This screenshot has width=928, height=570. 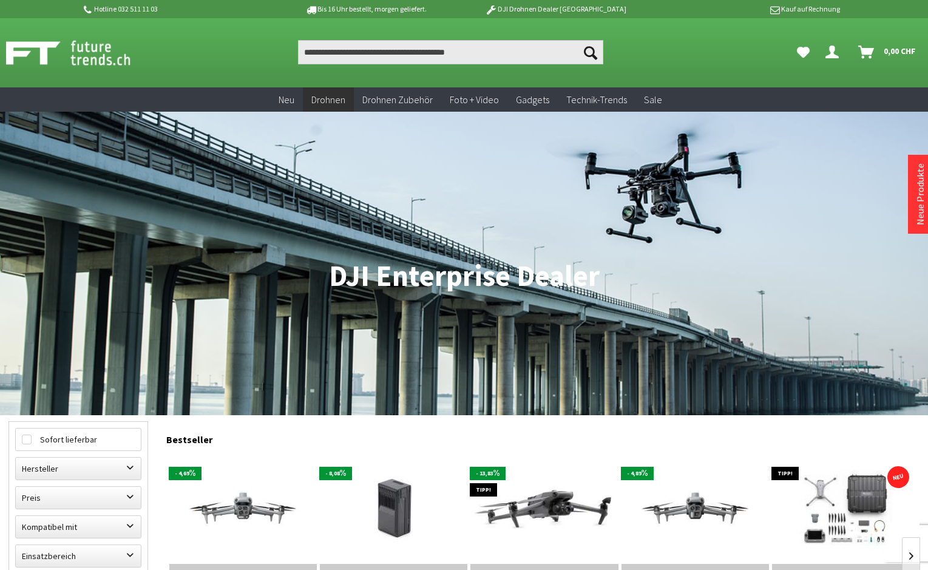 What do you see at coordinates (544, 509) in the screenshot?
I see `img: DJI Mavic 3 Enterprise Thermal M3T EU/C2` at bounding box center [544, 509].